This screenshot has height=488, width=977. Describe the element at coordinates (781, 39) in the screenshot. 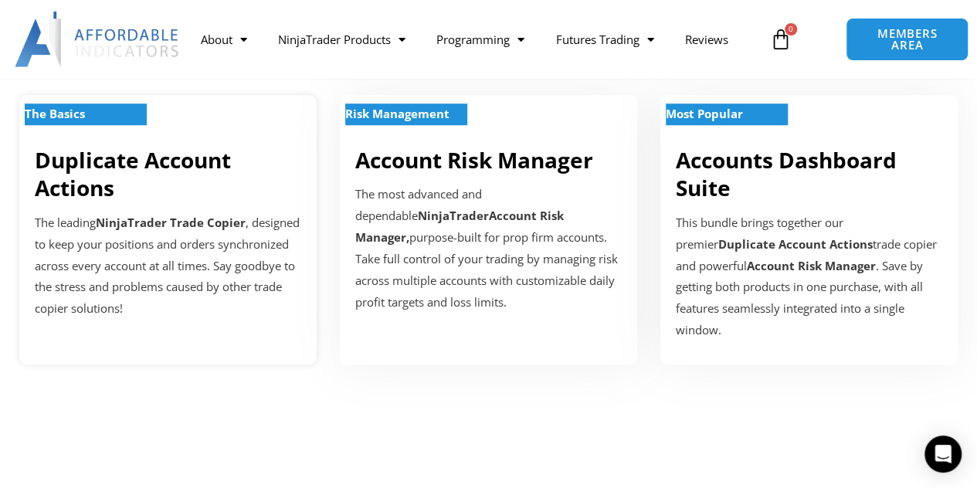

I see `a: 0` at that location.